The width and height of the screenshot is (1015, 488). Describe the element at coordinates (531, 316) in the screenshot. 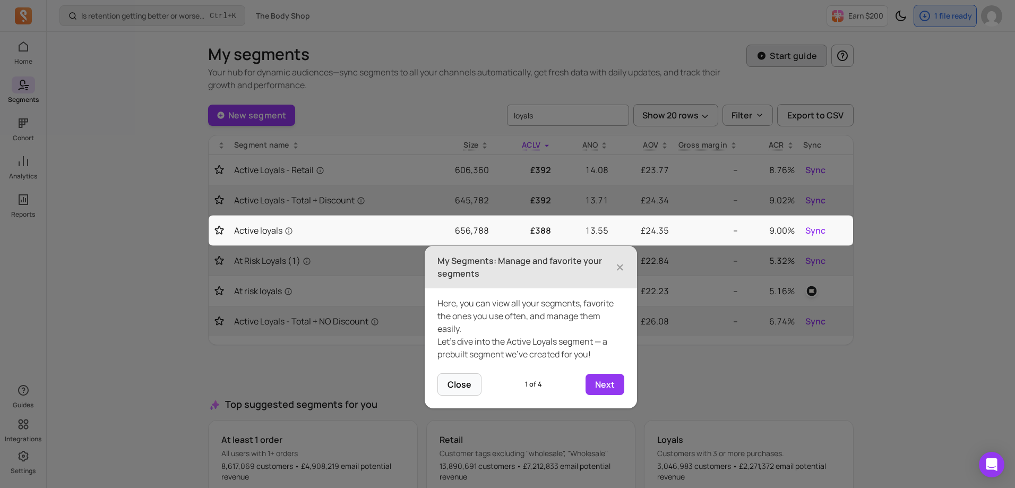

I see `p: Here, you can view all your segments, favorite the ones you use often, and manage them easily.` at that location.